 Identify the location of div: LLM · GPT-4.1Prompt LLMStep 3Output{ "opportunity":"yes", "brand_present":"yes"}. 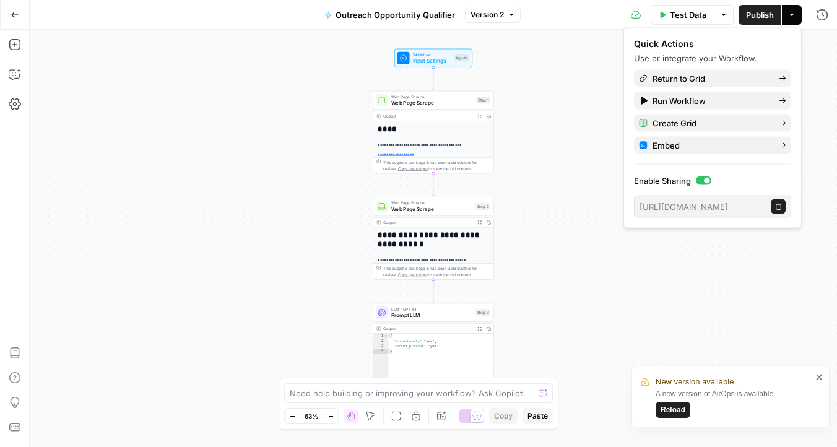
(433, 345).